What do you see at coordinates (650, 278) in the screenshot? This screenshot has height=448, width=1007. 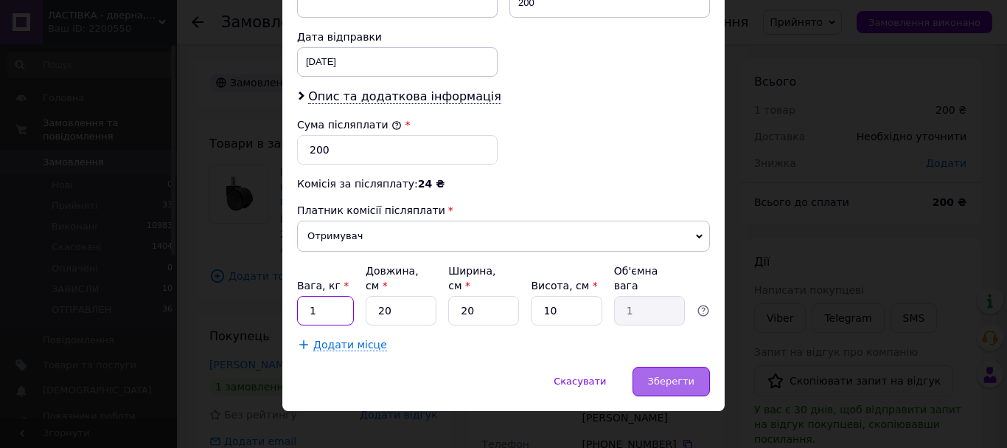 I see `div: Об'ємна вага` at bounding box center [650, 278].